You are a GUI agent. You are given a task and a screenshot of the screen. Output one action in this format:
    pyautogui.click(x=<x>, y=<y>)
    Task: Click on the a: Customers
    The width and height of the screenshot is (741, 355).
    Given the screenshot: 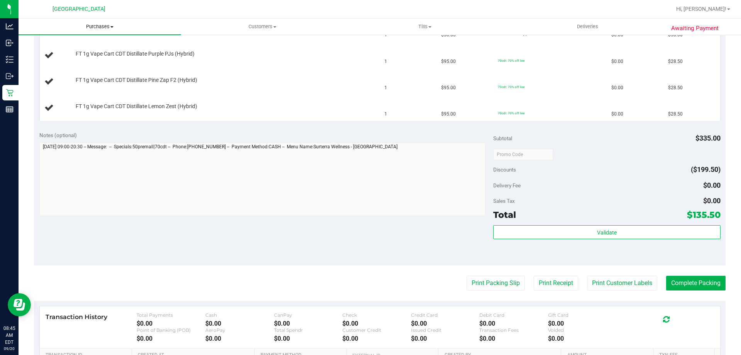 What is the action you would take?
    pyautogui.click(x=262, y=27)
    